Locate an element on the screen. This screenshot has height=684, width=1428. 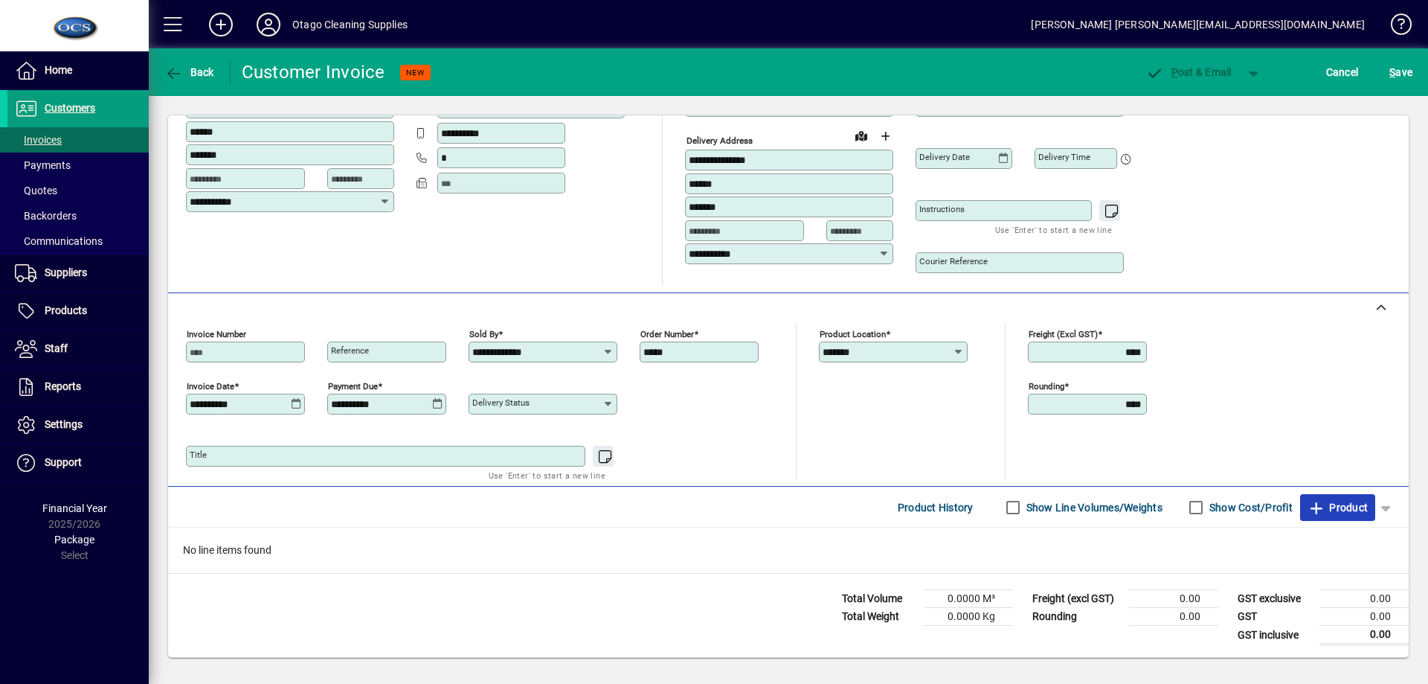
span: Settings is located at coordinates (63, 424).